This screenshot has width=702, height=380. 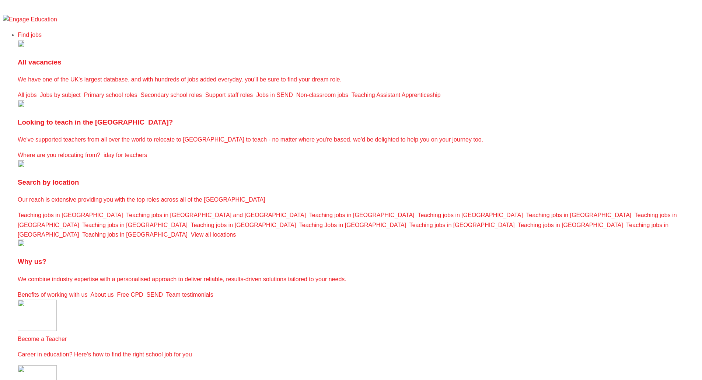 What do you see at coordinates (358, 191) in the screenshot?
I see `a: Search by location Our reach is extensive providing you with the top roles across all of the [GEO...` at bounding box center [358, 191].